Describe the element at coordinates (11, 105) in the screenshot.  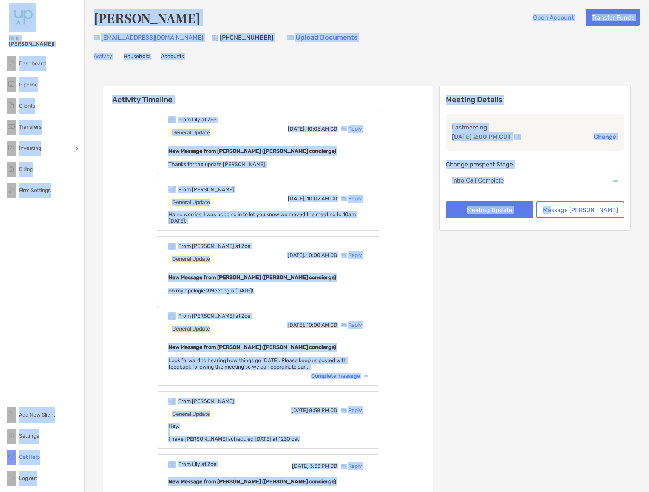
I see `img: clients icon` at that location.